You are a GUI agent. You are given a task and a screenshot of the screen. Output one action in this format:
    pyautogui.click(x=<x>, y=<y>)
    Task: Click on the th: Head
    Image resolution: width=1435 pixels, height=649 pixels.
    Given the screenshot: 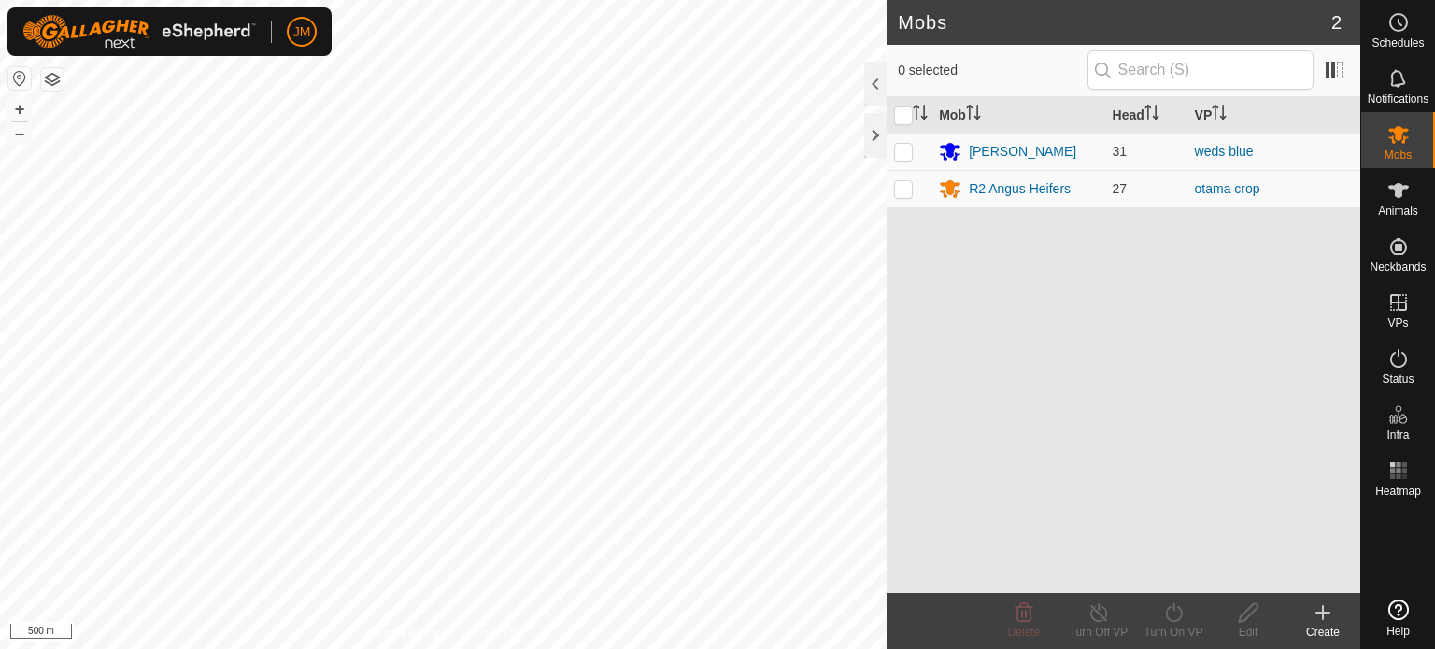 What is the action you would take?
    pyautogui.click(x=1146, y=115)
    